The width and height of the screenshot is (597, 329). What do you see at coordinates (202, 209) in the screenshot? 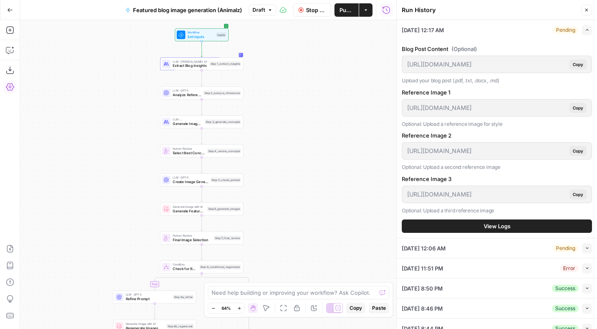
I see `div: Generate Image with AIGenerate Featured ImagesStep 6_generate_images` at bounding box center [202, 209].